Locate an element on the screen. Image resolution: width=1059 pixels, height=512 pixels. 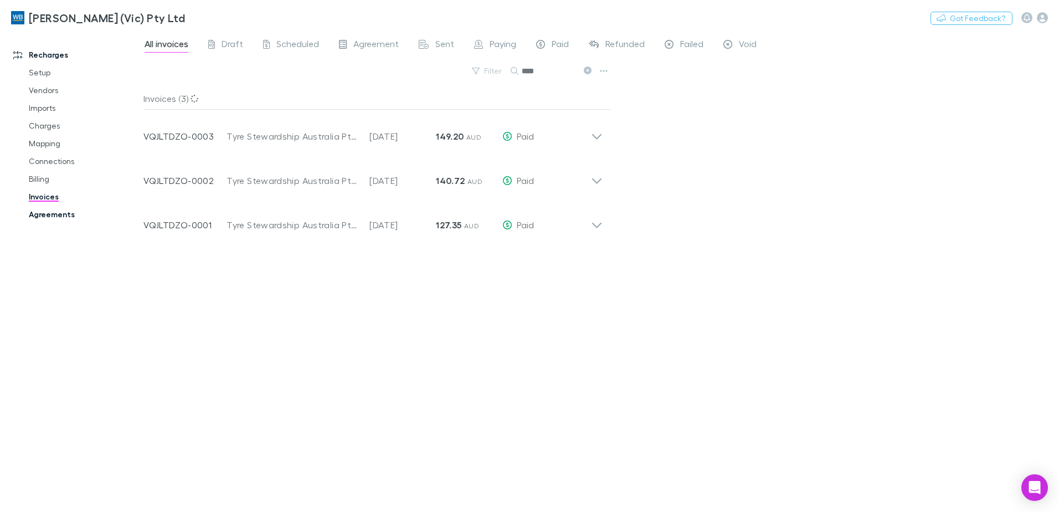
img: William Buck (Vic) Pty Ltd's Logo is located at coordinates (18, 18).